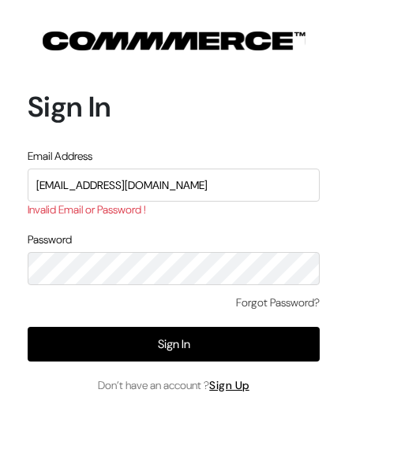  What do you see at coordinates (60, 156) in the screenshot?
I see `label: Email Address` at bounding box center [60, 156].